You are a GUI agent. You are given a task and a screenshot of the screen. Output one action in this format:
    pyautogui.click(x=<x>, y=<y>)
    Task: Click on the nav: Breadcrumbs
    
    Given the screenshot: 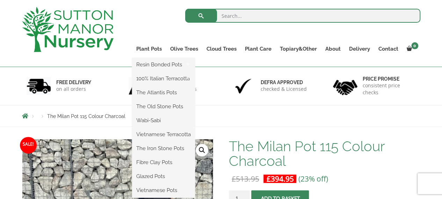 What is the action you would take?
    pyautogui.click(x=221, y=116)
    